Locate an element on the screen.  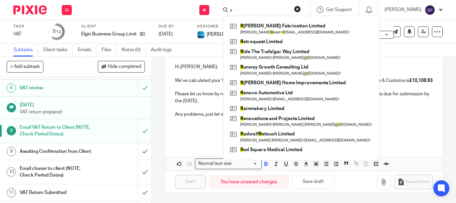
button: Clear is located at coordinates (297, 9).